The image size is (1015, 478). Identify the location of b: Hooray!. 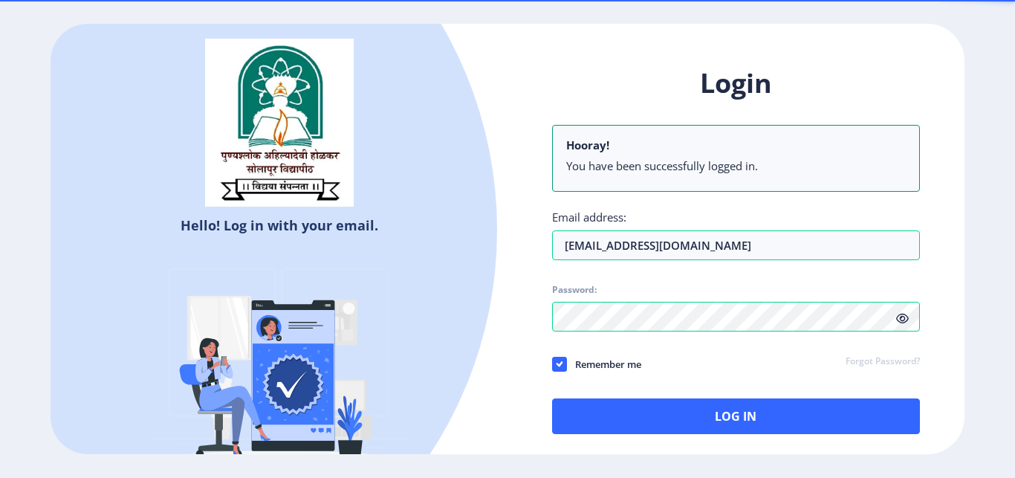
(588, 145).